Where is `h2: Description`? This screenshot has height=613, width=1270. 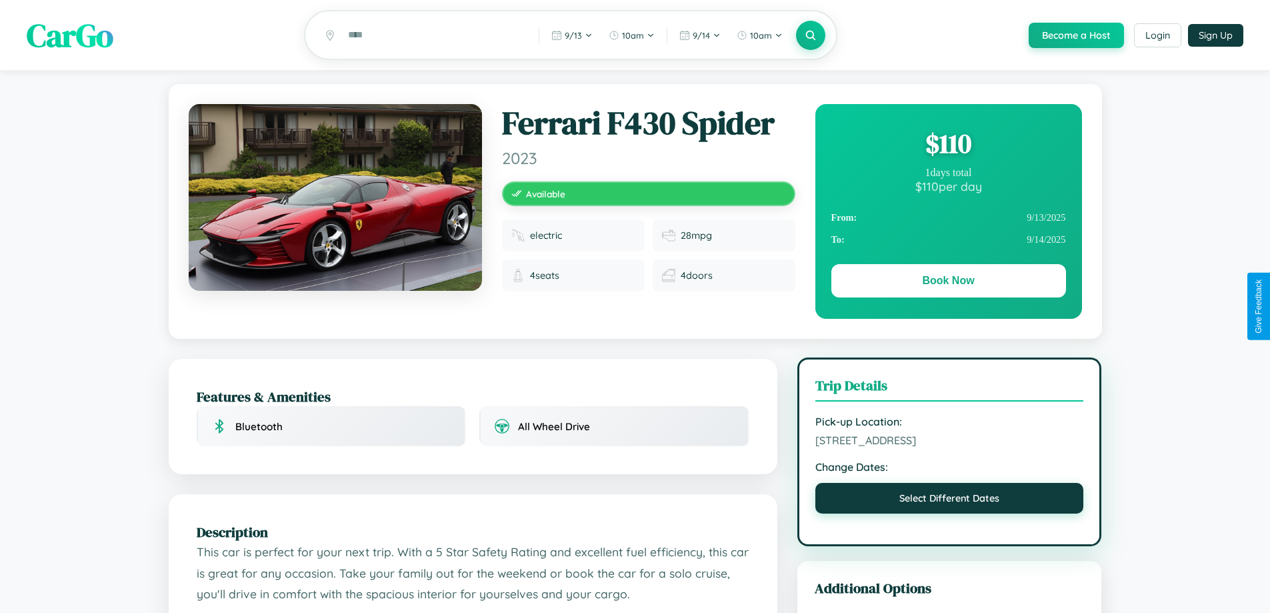 h2: Description is located at coordinates (473, 531).